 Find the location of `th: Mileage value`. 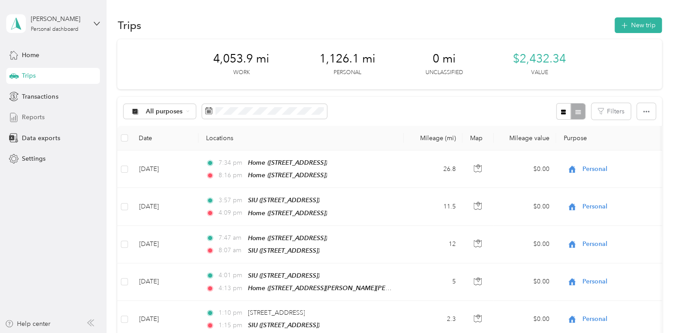

th: Mileage value is located at coordinates (525, 138).